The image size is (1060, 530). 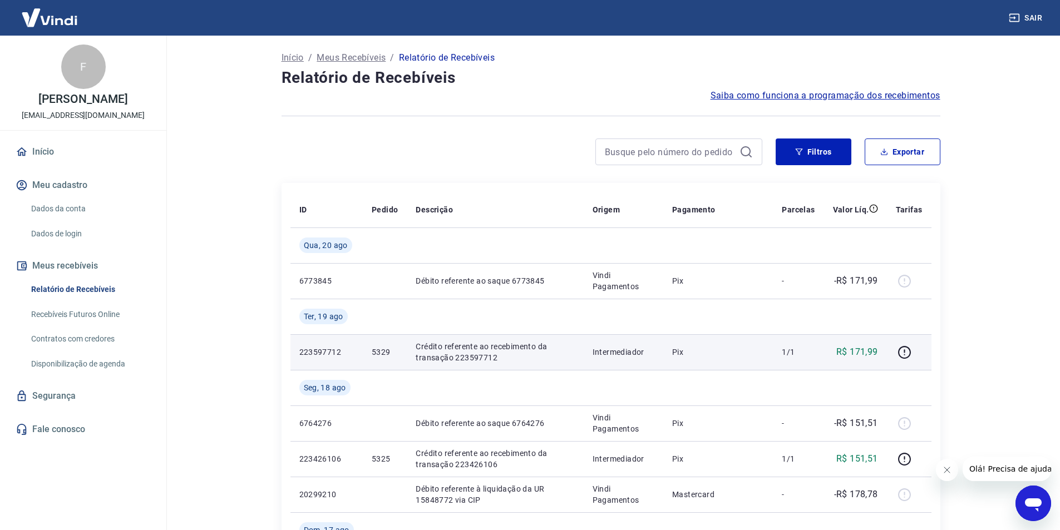 What do you see at coordinates (327, 352) in the screenshot?
I see `p: 223597712` at bounding box center [327, 352].